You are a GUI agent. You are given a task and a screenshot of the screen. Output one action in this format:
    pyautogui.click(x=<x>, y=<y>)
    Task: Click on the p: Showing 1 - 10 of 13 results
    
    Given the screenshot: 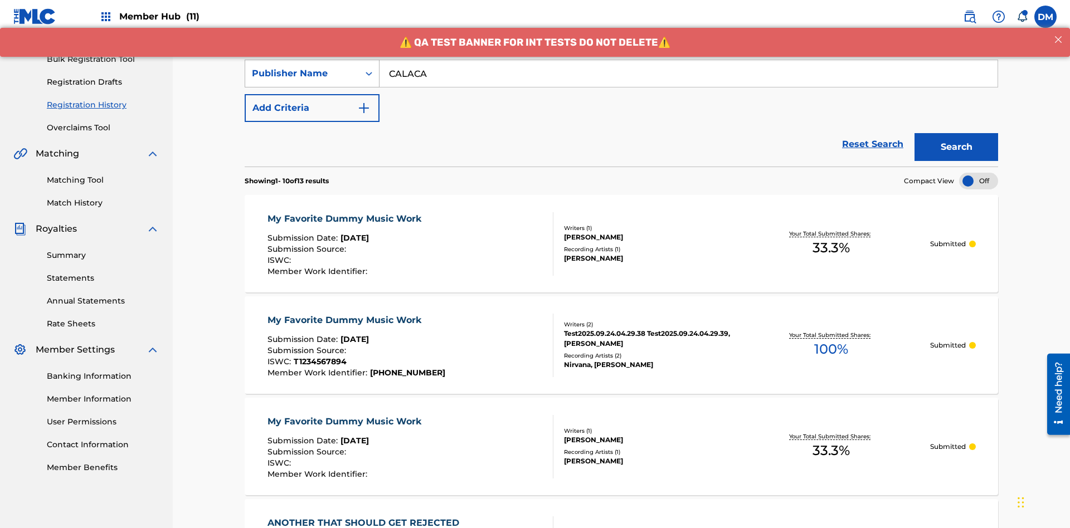 What is the action you would take?
    pyautogui.click(x=287, y=181)
    